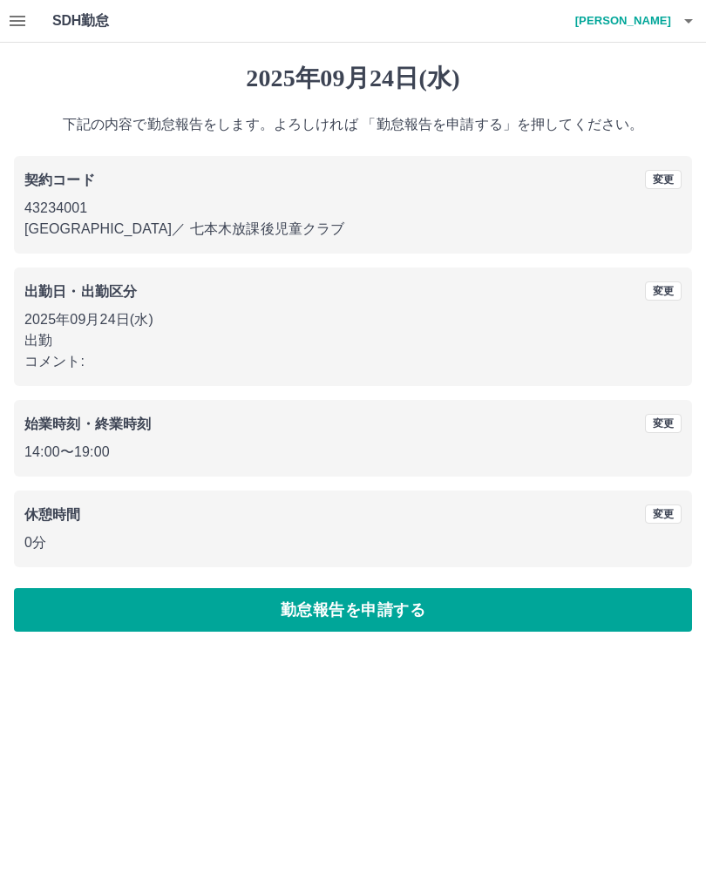  I want to click on p: コメント:, so click(353, 362).